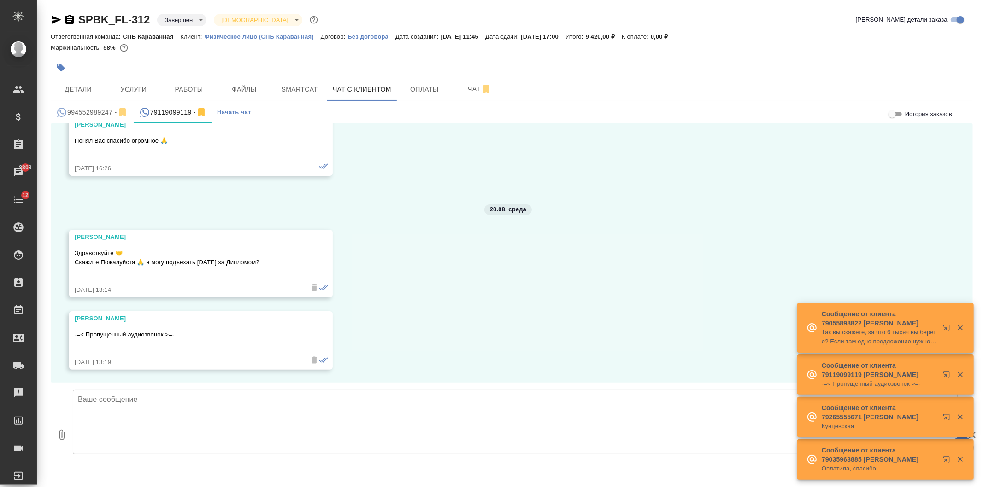 The width and height of the screenshot is (983, 487). Describe the element at coordinates (663, 36) in the screenshot. I see `p: 0,00 ₽` at that location.